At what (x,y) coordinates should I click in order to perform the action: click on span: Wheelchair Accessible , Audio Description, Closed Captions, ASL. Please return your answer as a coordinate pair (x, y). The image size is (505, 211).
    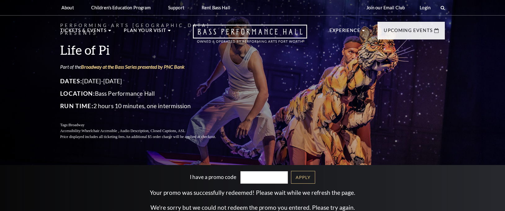
    Looking at the image, I should click on (133, 131).